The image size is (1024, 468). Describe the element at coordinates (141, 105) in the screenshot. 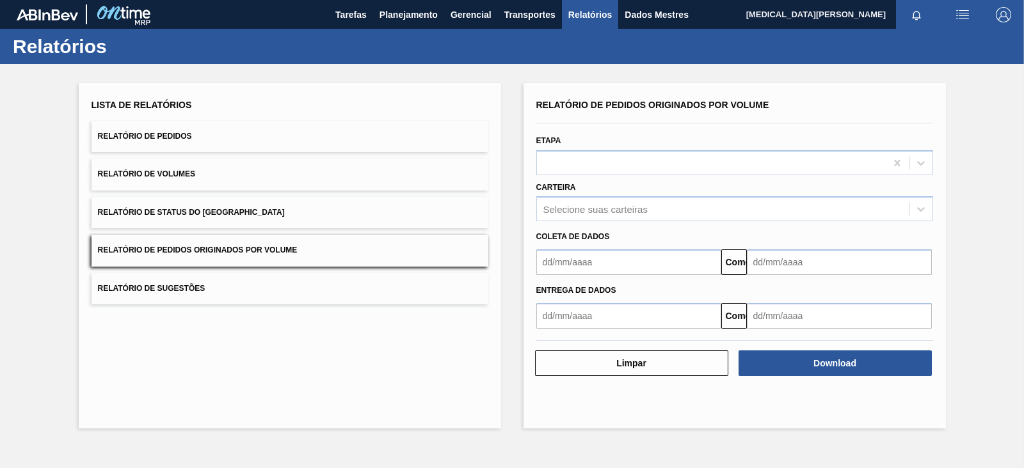

I see `font: Lista de Relatórios` at that location.